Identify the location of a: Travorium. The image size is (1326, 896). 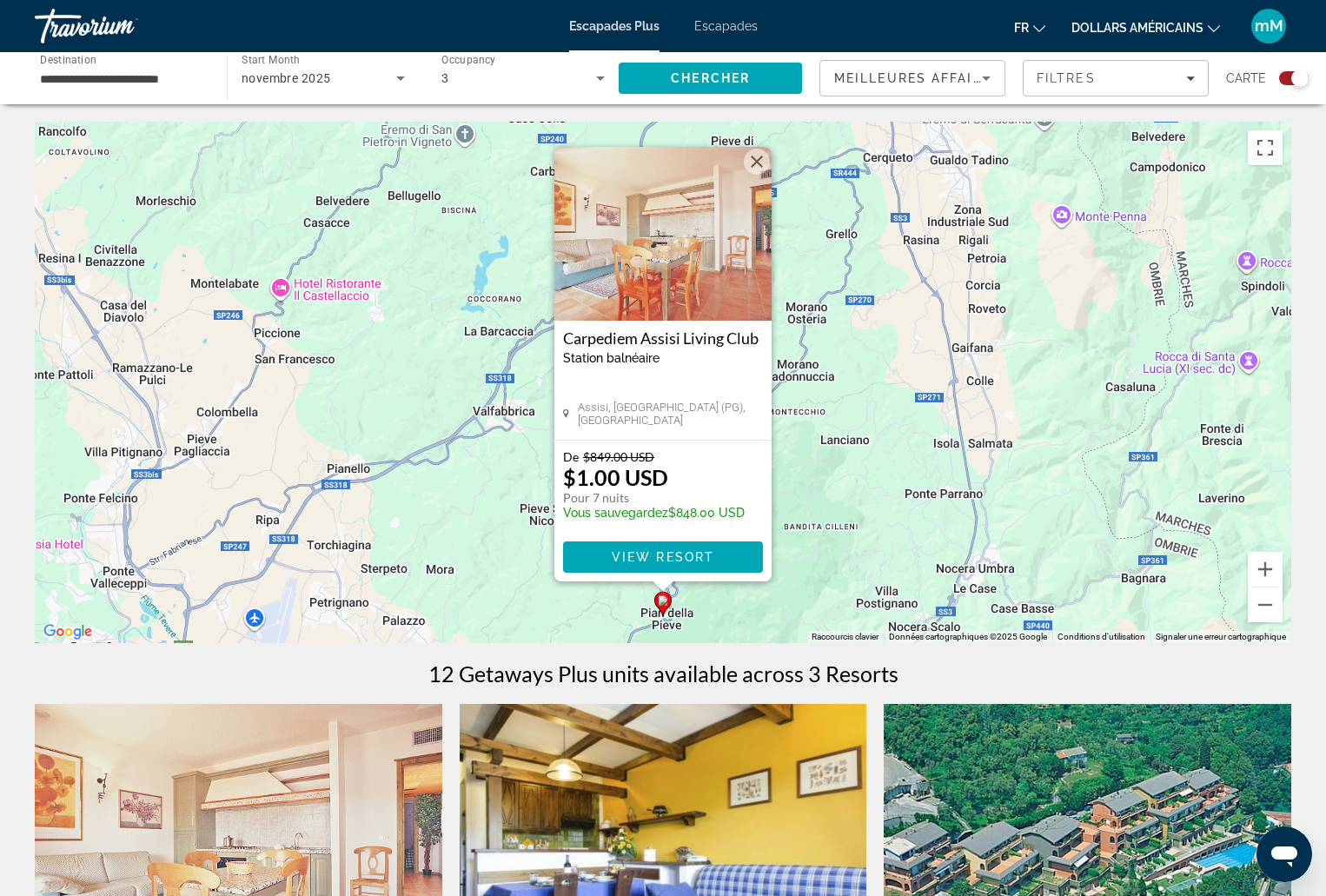
(121, 26).